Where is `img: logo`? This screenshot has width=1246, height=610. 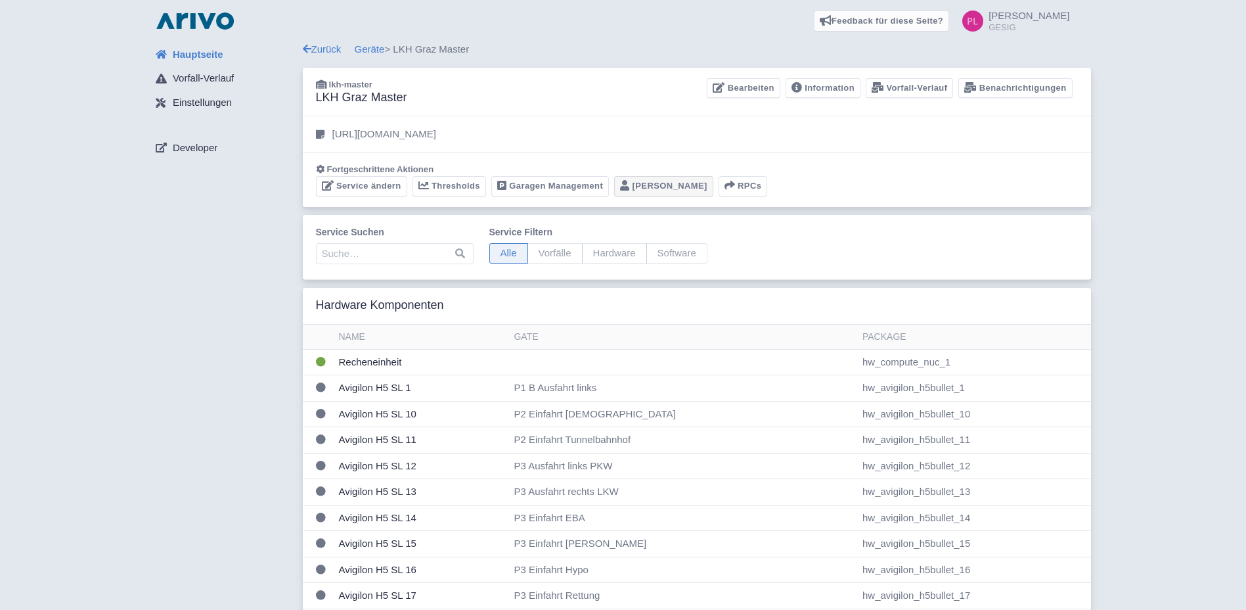
img: logo is located at coordinates (195, 21).